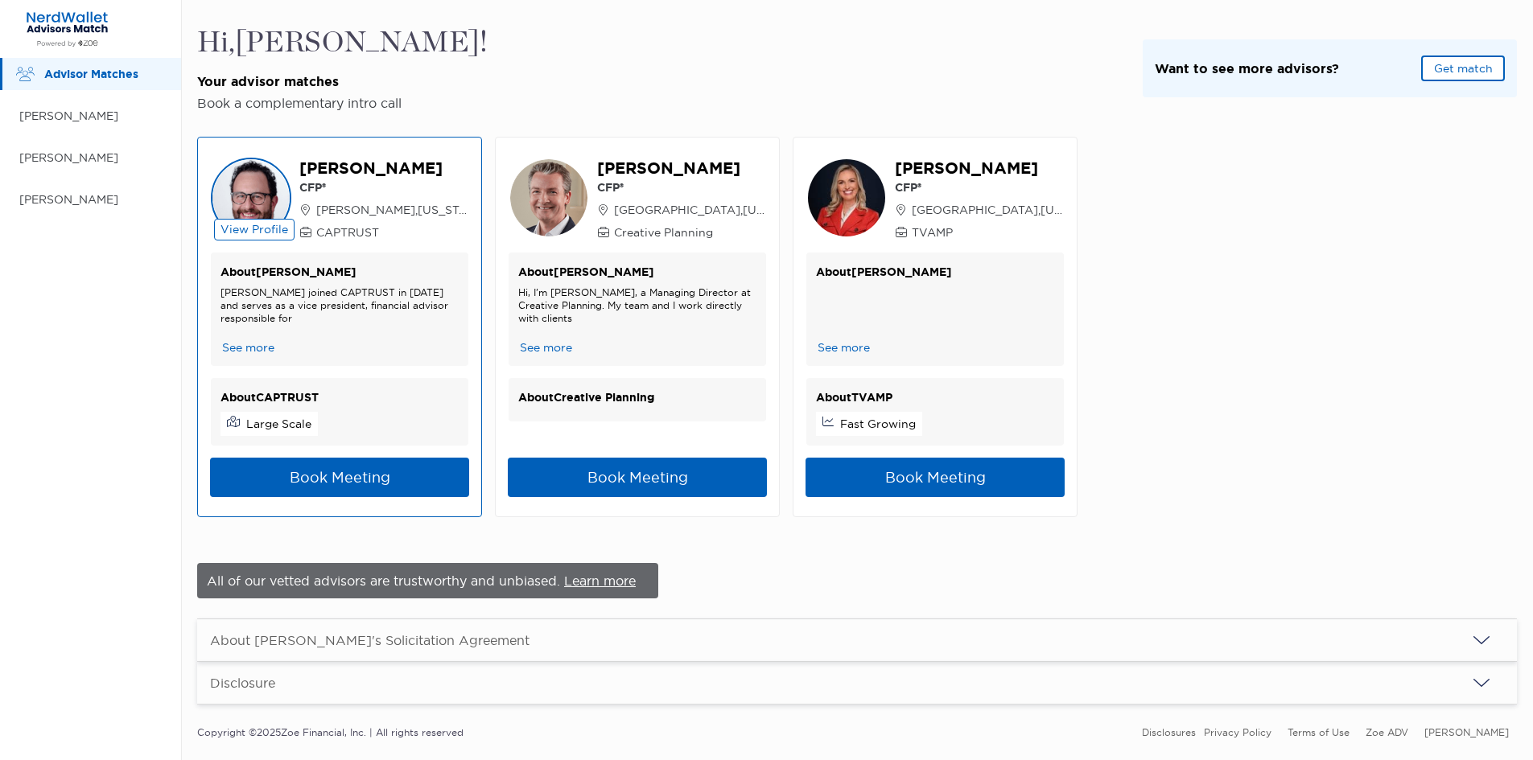  What do you see at coordinates (878, 424) in the screenshot?
I see `p: Fast Growing` at bounding box center [878, 424].